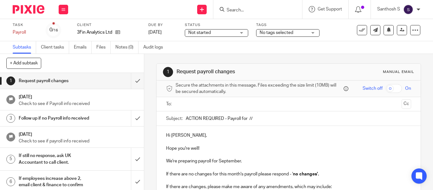 The width and height of the screenshot is (433, 190). I want to click on a: Files, so click(103, 47).